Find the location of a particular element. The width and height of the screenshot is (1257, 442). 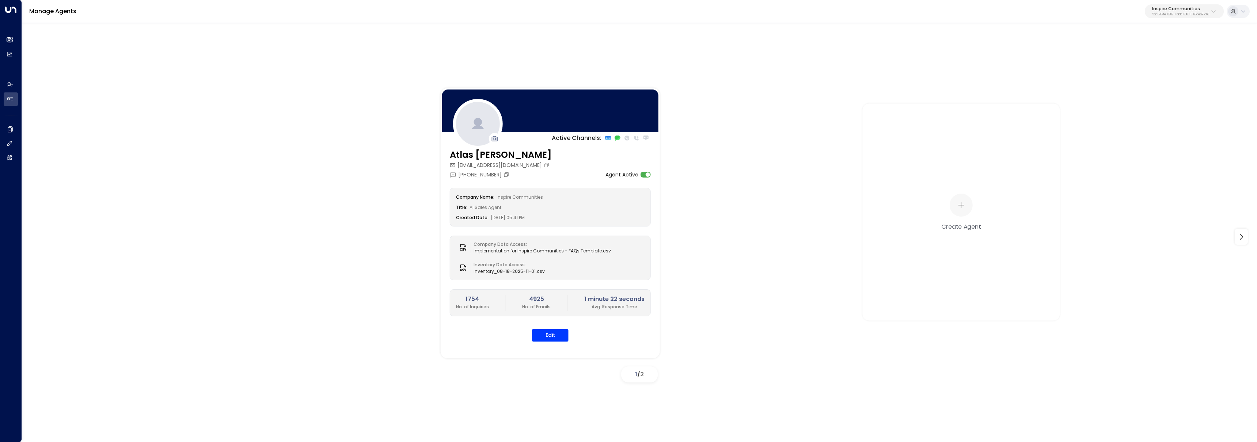

label: Inventory Data Access: is located at coordinates (507, 265).